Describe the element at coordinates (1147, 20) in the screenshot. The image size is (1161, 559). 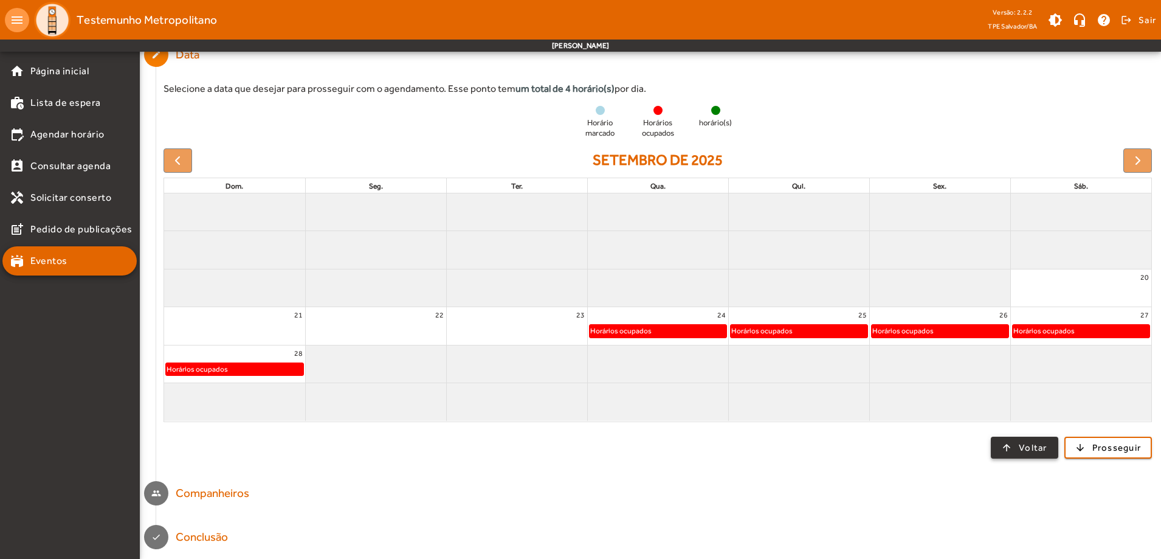
I see `span: Sair` at that location.